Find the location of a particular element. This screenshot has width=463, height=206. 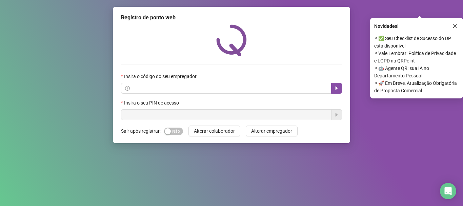

span: Alterar colaborador is located at coordinates (214, 131).